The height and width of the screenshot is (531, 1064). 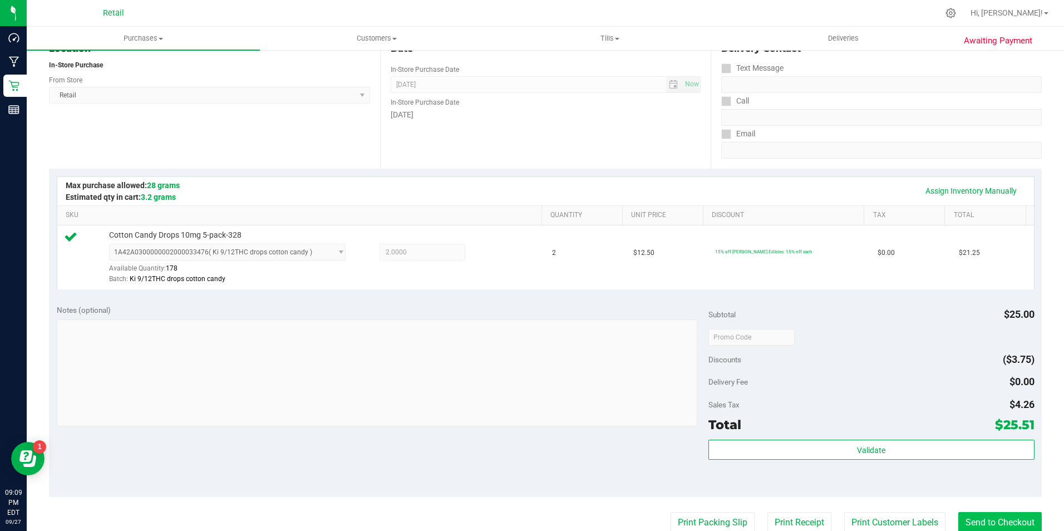 I want to click on strong: In-Store Purchase, so click(x=76, y=65).